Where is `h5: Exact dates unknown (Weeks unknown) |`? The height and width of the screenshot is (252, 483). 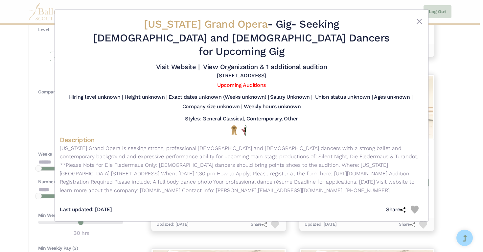
h5: Exact dates unknown (Weeks unknown) | is located at coordinates (218, 97).